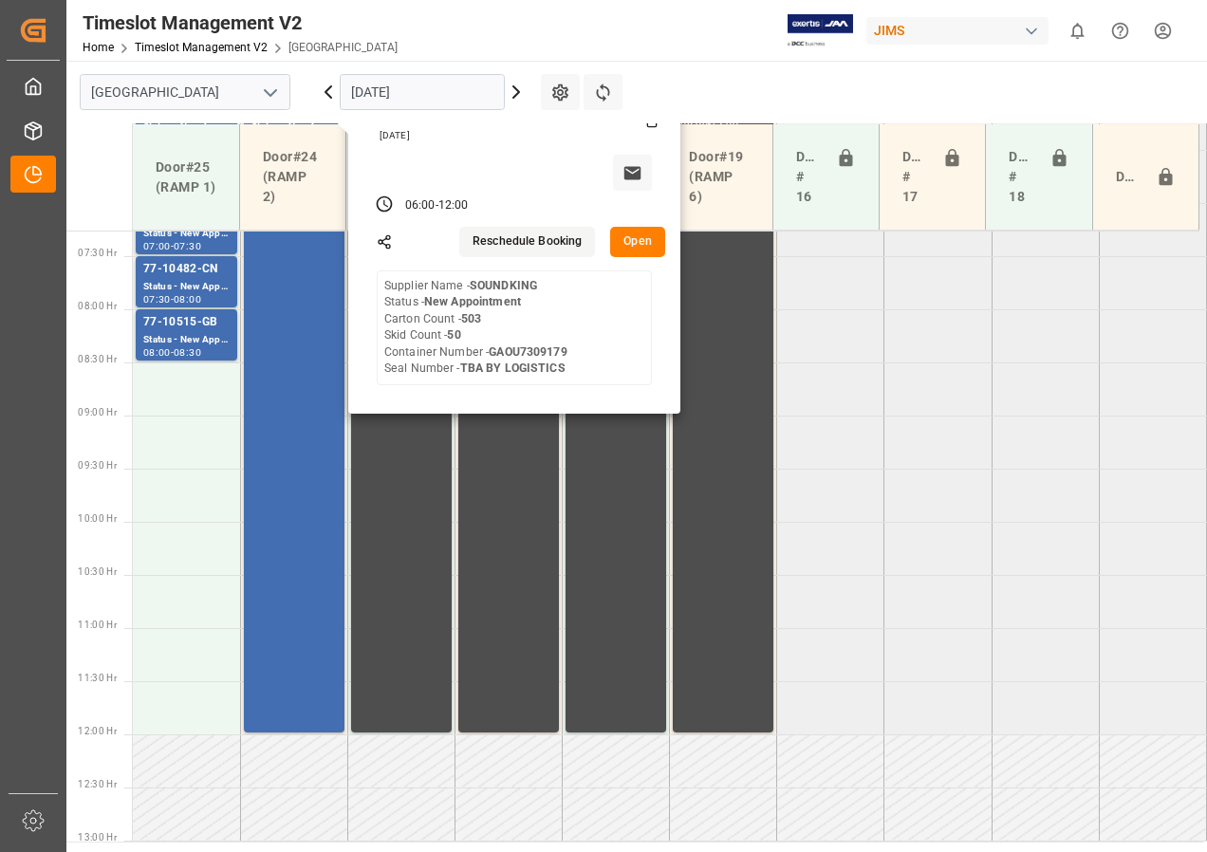  What do you see at coordinates (526, 242) in the screenshot?
I see `button: Reschedule Booking` at bounding box center [526, 242].